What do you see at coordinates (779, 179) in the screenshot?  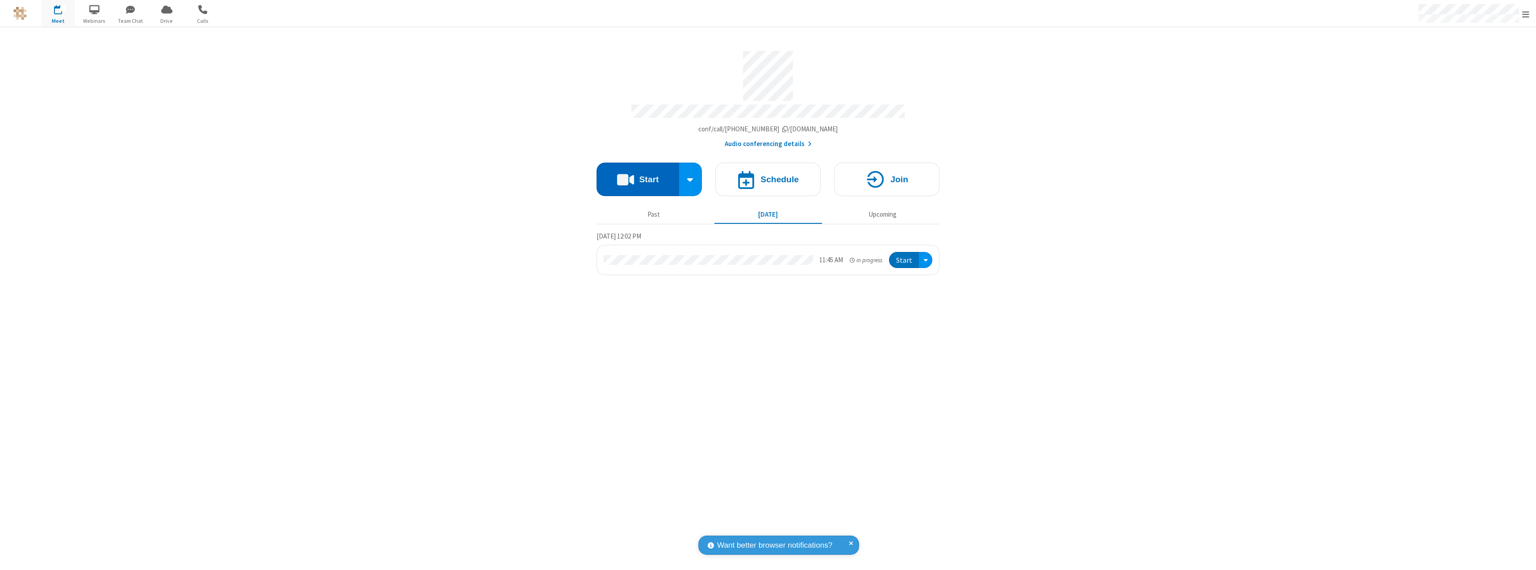 I see `h4: Schedule` at bounding box center [779, 179].